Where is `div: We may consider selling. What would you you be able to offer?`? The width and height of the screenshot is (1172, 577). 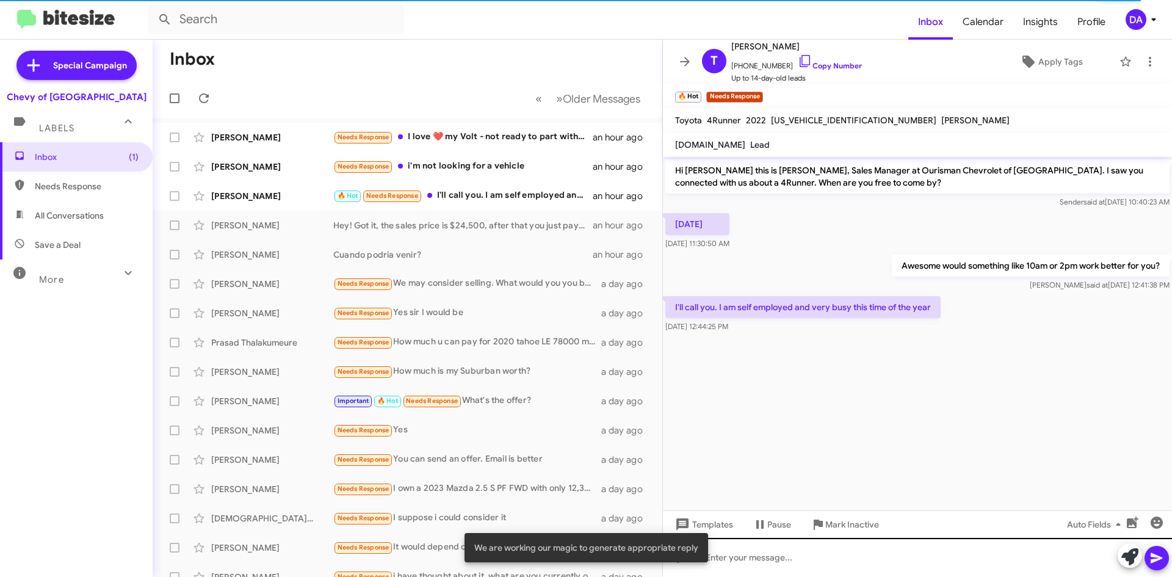
div: We may consider selling. What would you you be able to offer? is located at coordinates (467, 283).